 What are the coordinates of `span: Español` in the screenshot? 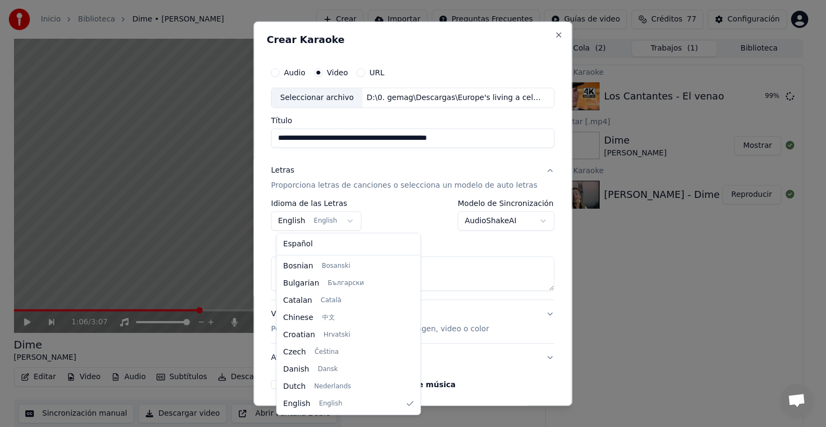 It's located at (298, 244).